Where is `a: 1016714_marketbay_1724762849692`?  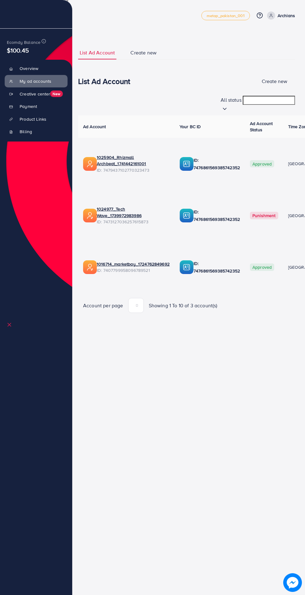 a: 1016714_marketbay_1724762849692 is located at coordinates (133, 264).